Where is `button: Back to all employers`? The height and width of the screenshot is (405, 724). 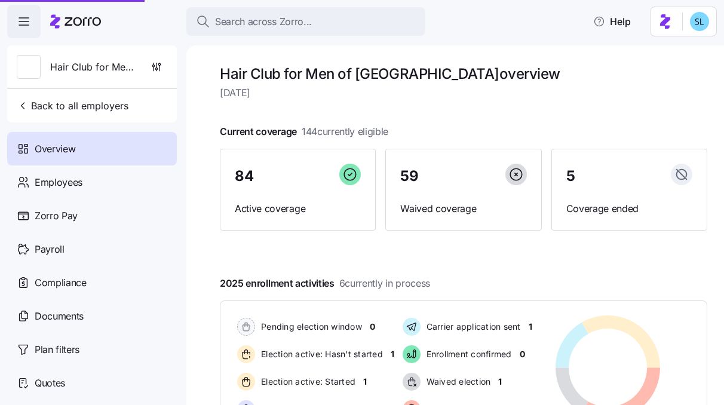 button: Back to all employers is located at coordinates (72, 106).